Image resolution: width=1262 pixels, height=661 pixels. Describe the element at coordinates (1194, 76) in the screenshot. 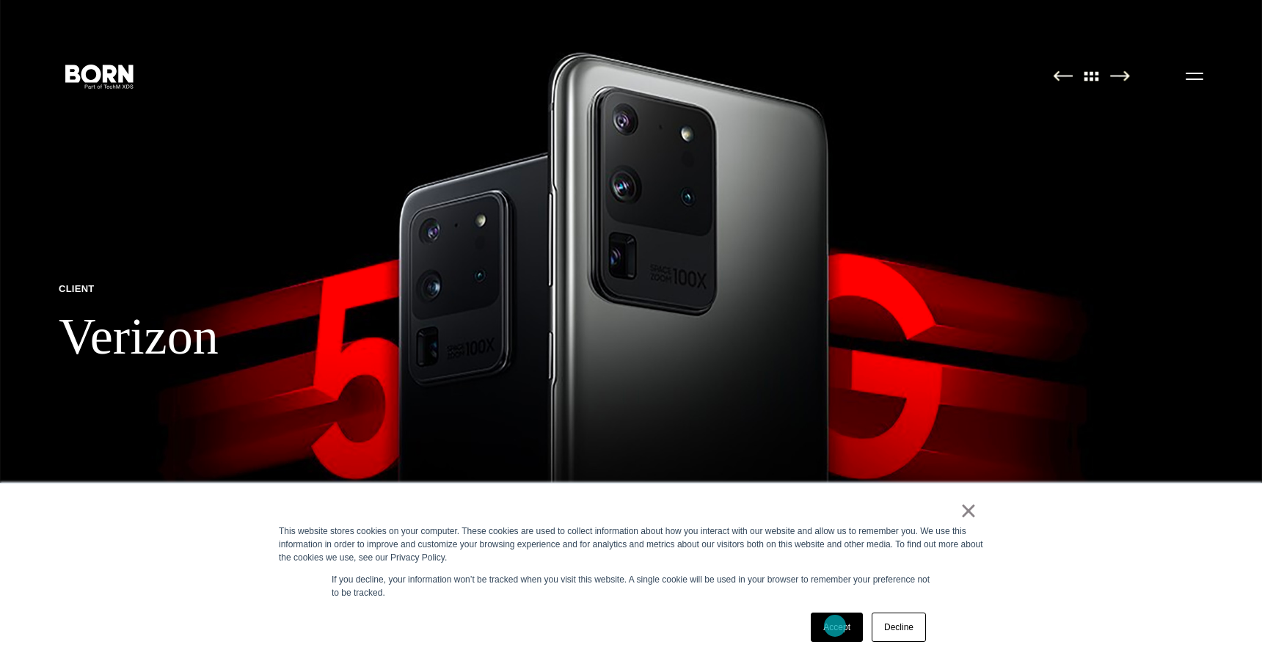

I see `button: Open` at that location.